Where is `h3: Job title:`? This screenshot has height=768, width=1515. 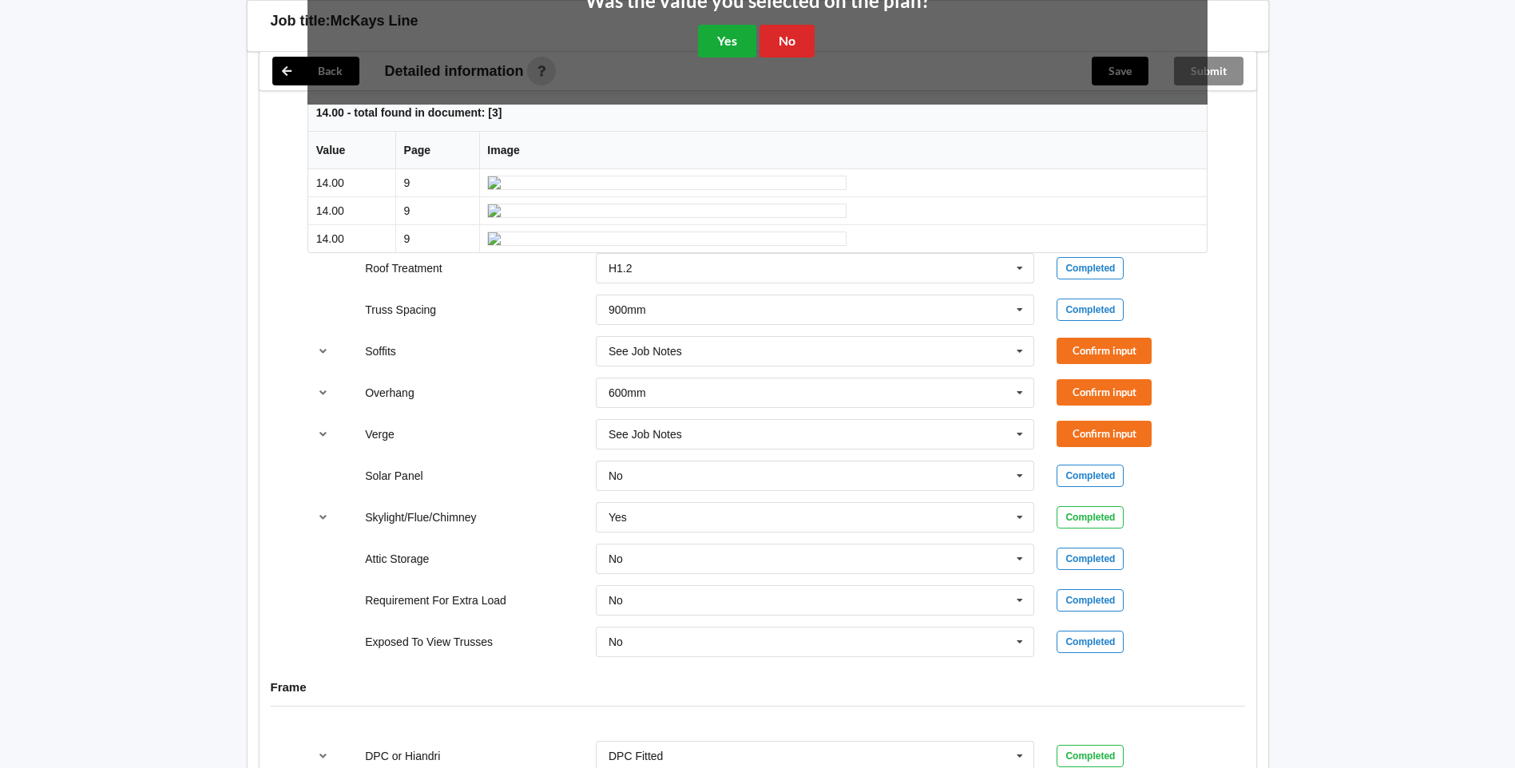
h3: Job title: is located at coordinates (300, 21).